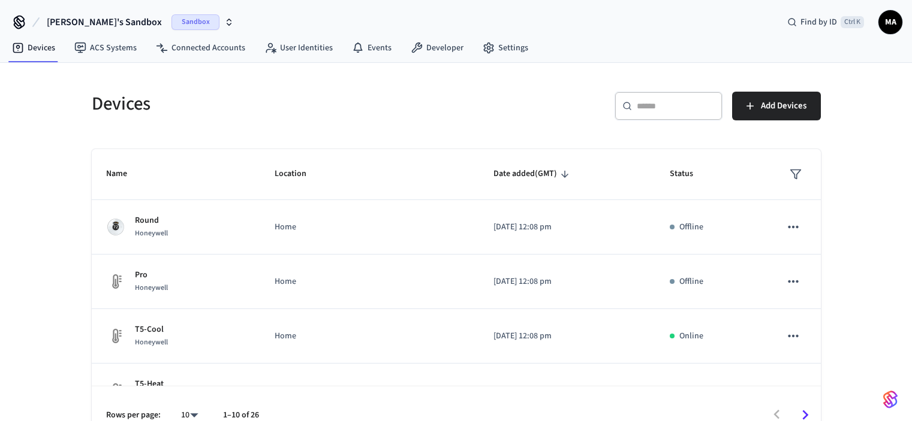 This screenshot has height=421, width=912. What do you see at coordinates (825, 22) in the screenshot?
I see `div: Find by IDCtrl K` at bounding box center [825, 22].